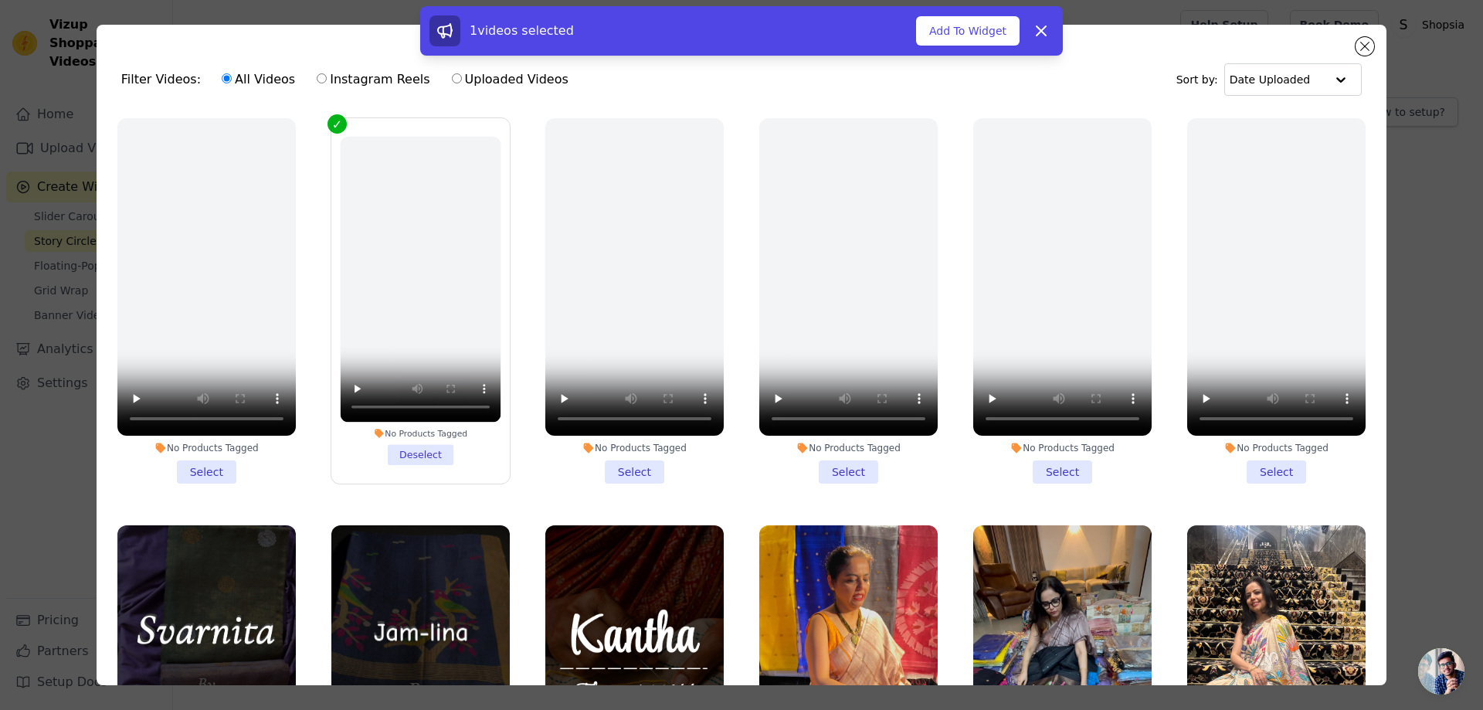 This screenshot has height=710, width=1483. Describe the element at coordinates (521, 30) in the screenshot. I see `span: 1 videos selected` at that location.